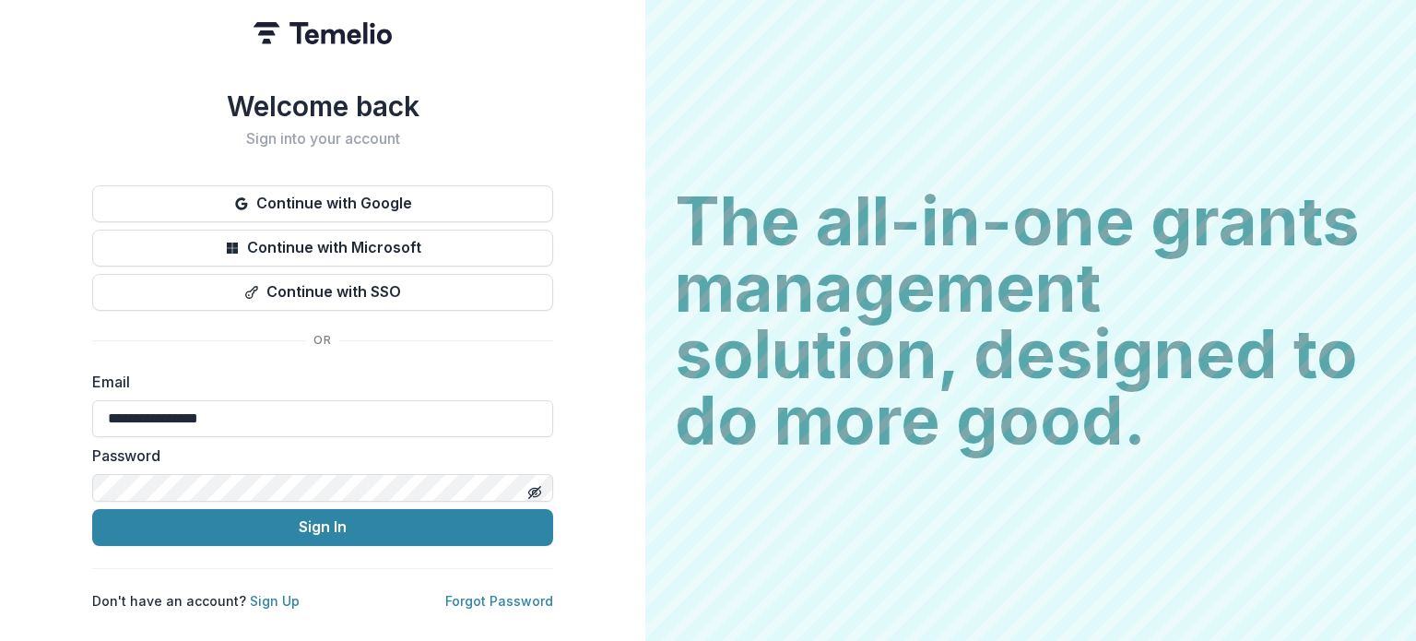  I want to click on button: Toggle password visibility, so click(535, 492).